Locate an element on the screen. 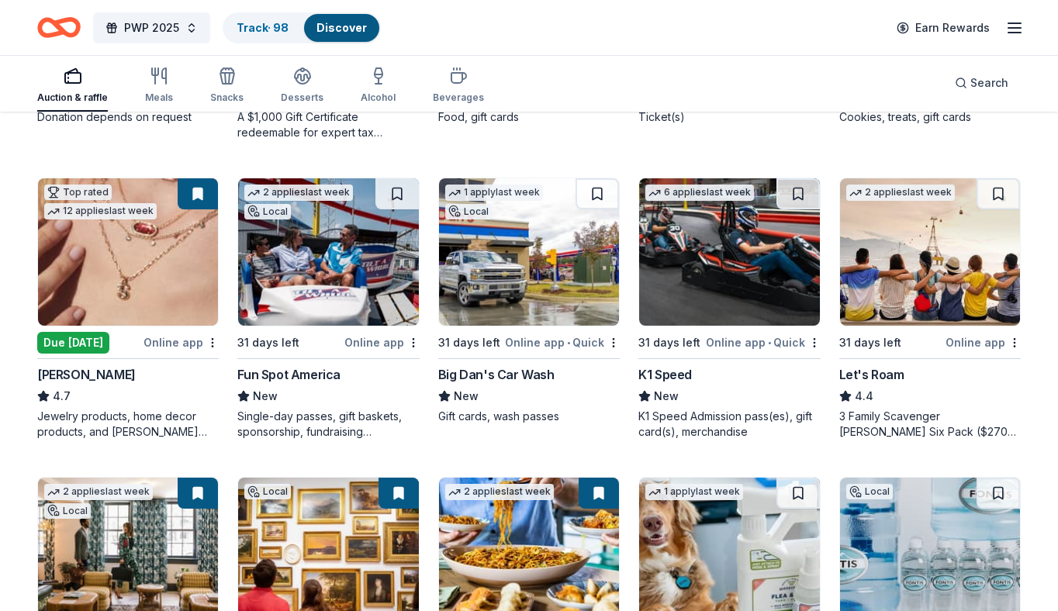 The image size is (1058, 611). a: Home is located at coordinates (59, 27).